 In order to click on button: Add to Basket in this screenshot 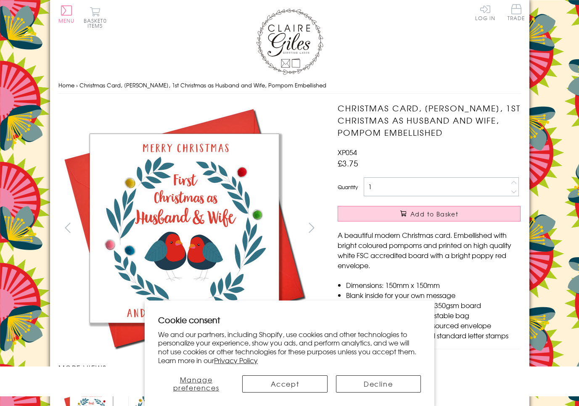, I will do `click(429, 214)`.